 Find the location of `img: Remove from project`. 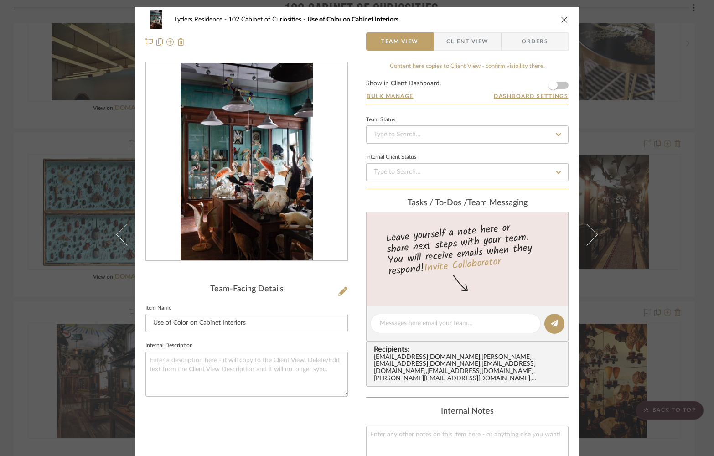

img: Remove from project is located at coordinates (181, 42).